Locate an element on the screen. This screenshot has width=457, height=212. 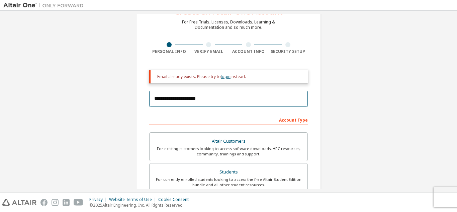
img: altair_logo.svg is located at coordinates (19, 202).